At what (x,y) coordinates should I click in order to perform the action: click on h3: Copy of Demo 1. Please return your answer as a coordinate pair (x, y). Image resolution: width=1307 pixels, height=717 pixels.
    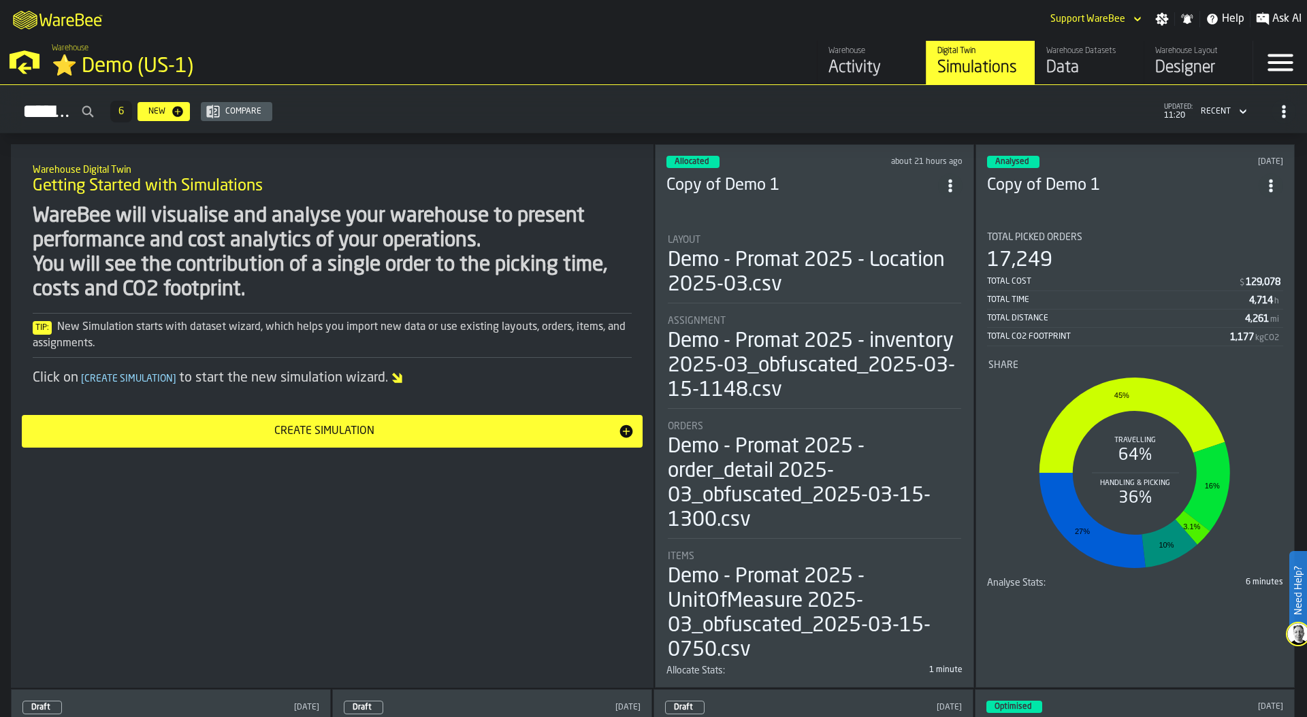
    Looking at the image, I should click on (802, 186).